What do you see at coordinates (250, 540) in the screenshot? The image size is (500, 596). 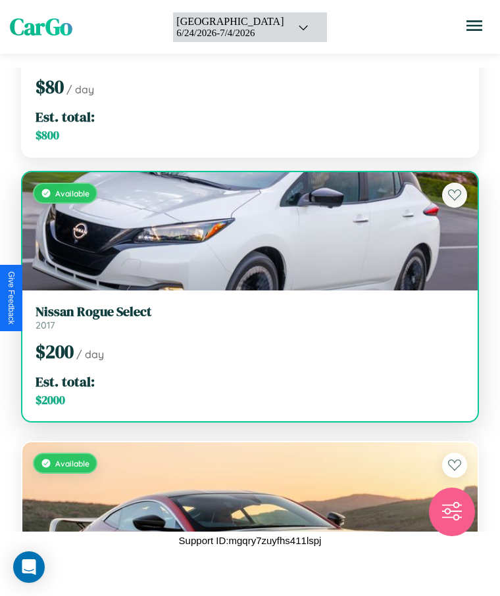 I see `p: Support ID: mgqry7zuyfhs411lspj` at bounding box center [250, 540].